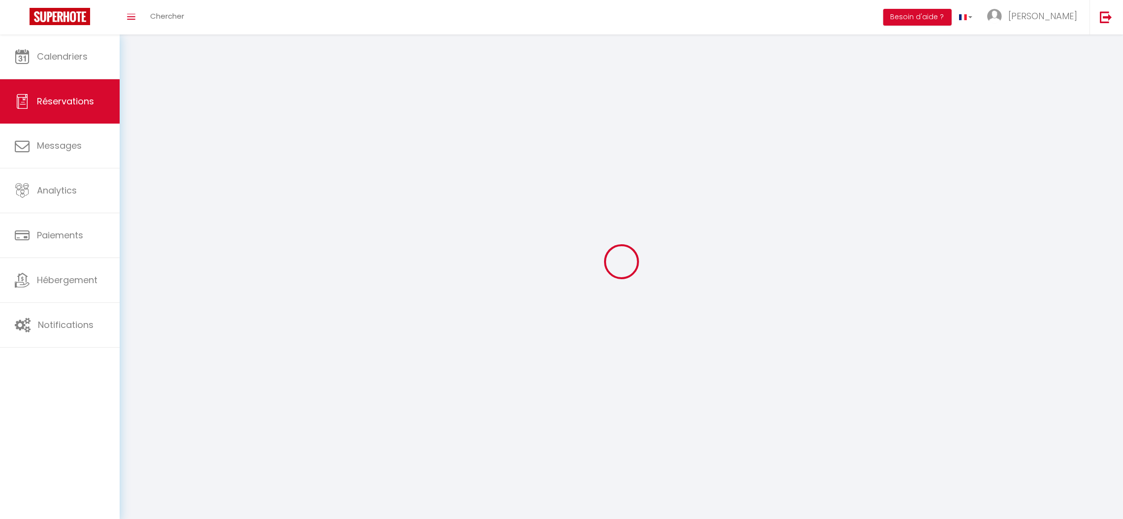  Describe the element at coordinates (62, 56) in the screenshot. I see `span: Calendriers` at that location.